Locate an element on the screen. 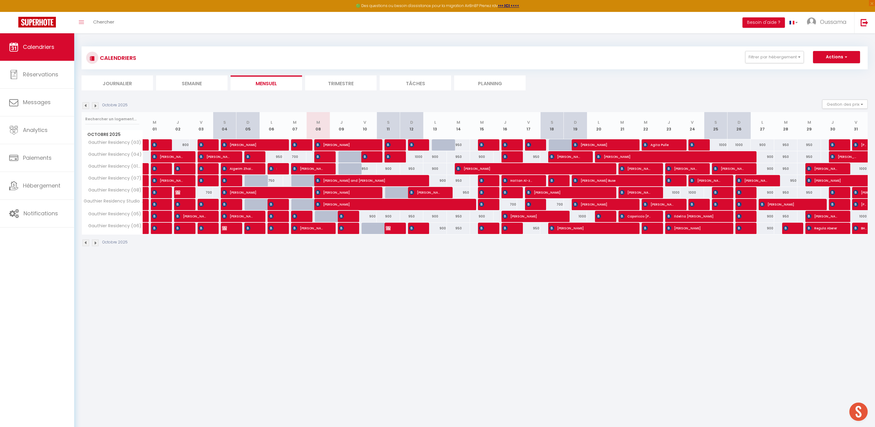 Image resolution: width=875 pixels, height=427 pixels. li: Mensuel is located at coordinates (266, 83).